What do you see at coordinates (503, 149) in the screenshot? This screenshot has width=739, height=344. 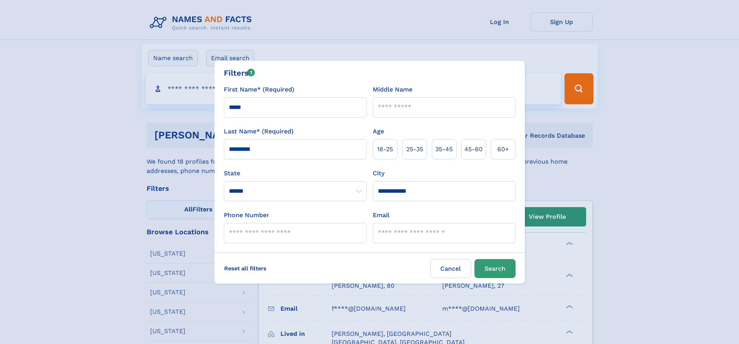 I see `span: 60+` at bounding box center [503, 149].